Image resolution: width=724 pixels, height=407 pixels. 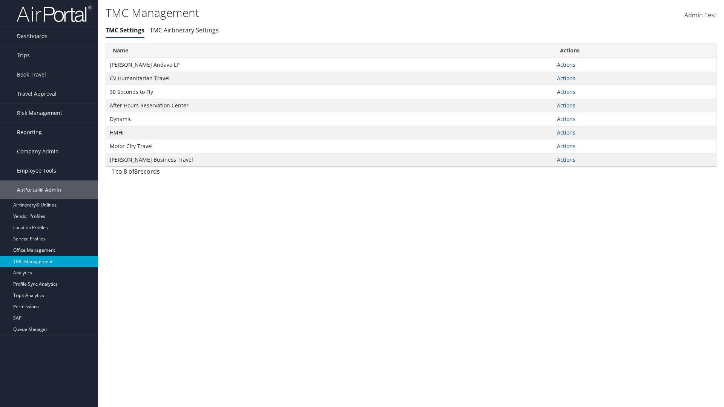 I want to click on td: Dynamic, so click(x=329, y=119).